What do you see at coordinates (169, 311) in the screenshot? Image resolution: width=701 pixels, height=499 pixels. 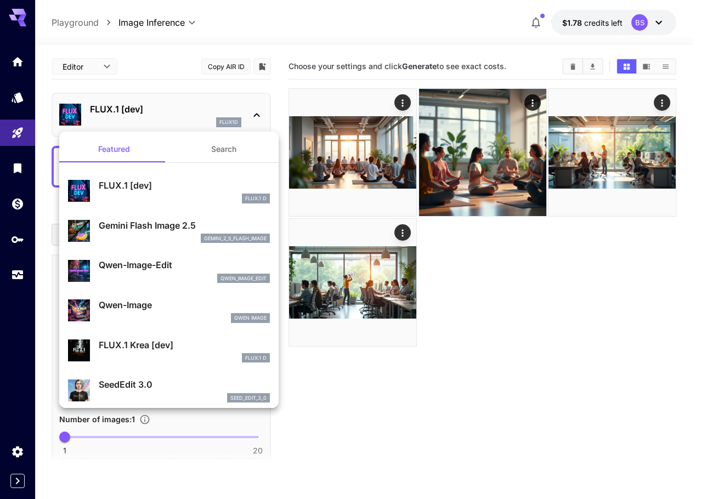 I see `div: Qwen-ImageQwen Image` at bounding box center [169, 311].